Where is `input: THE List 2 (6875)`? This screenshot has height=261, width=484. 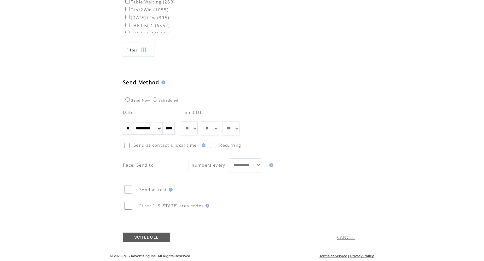
input: THE List 2 (6875) is located at coordinates (128, 33).